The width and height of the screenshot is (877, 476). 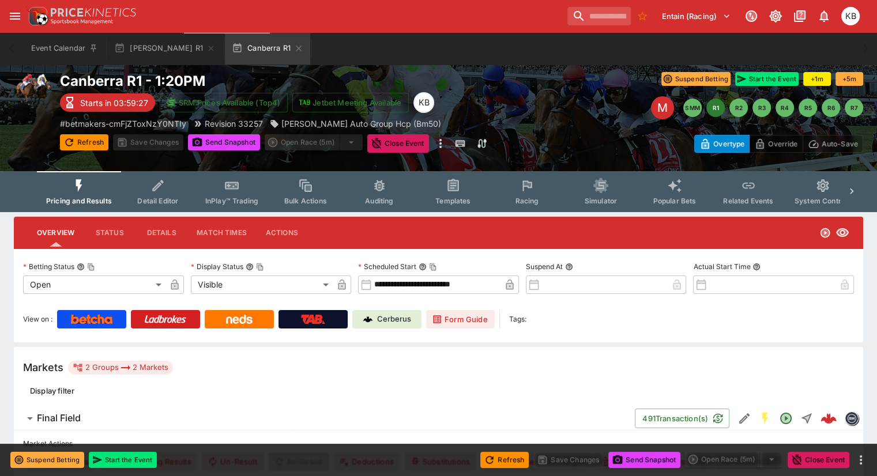 I want to click on button: Canberra R1, so click(x=267, y=48).